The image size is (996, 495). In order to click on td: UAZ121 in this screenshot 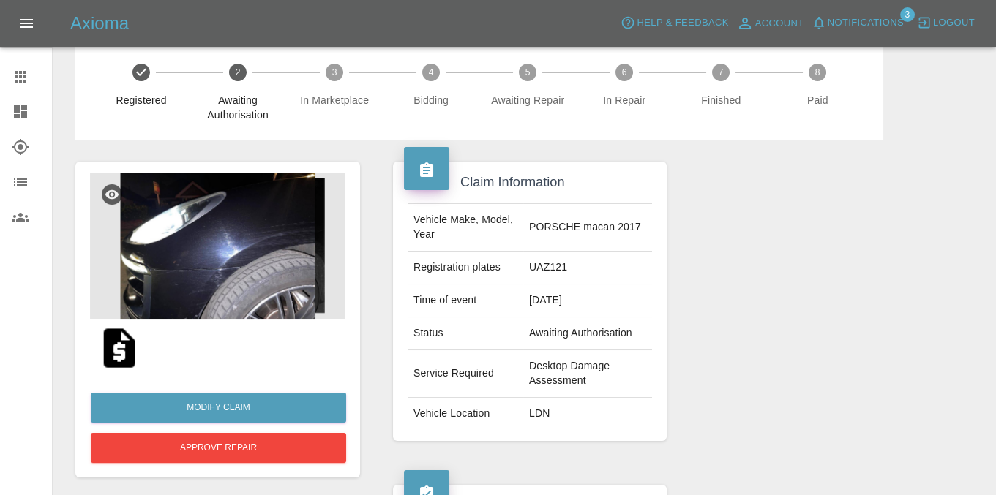, I will do `click(588, 268)`.